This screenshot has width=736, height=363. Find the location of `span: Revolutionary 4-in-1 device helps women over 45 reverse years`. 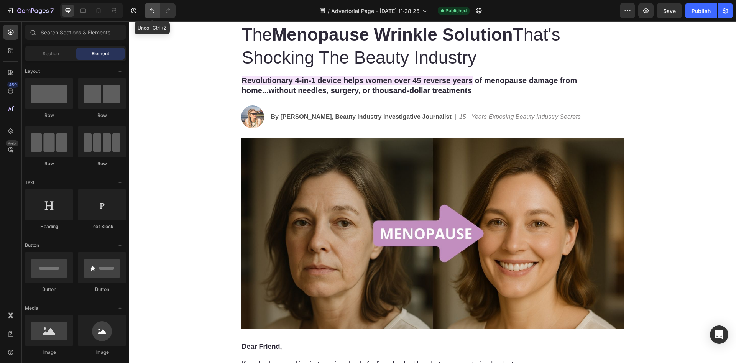

span: Revolutionary 4-in-1 device helps women over 45 reverse years is located at coordinates (228, 59).